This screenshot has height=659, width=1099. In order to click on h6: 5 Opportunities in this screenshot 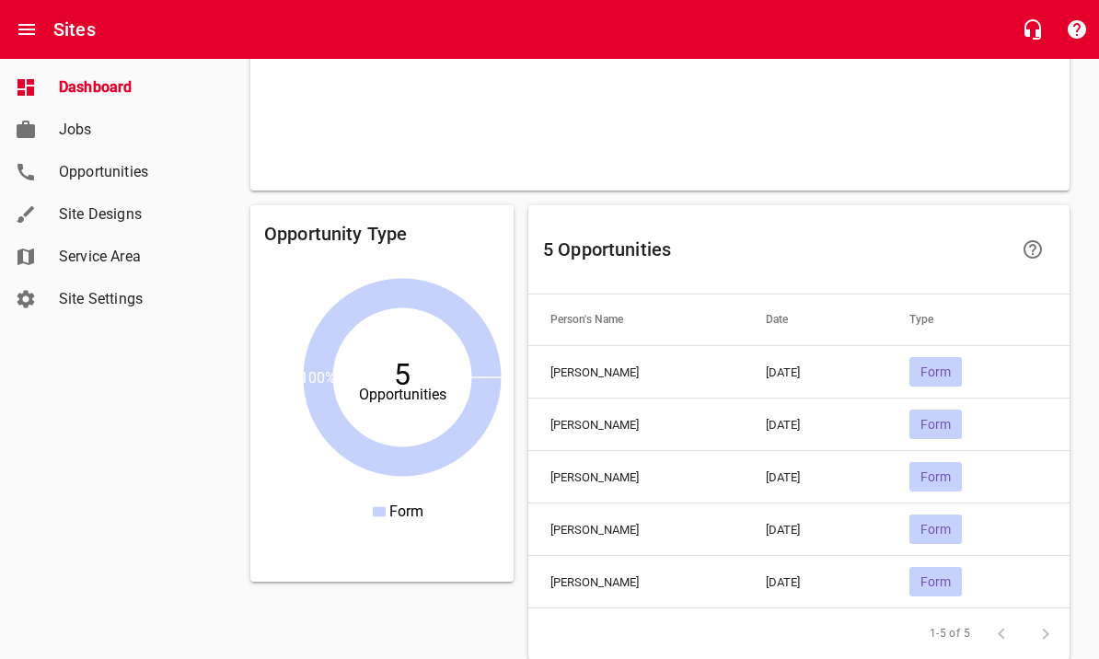, I will do `click(775, 249)`.